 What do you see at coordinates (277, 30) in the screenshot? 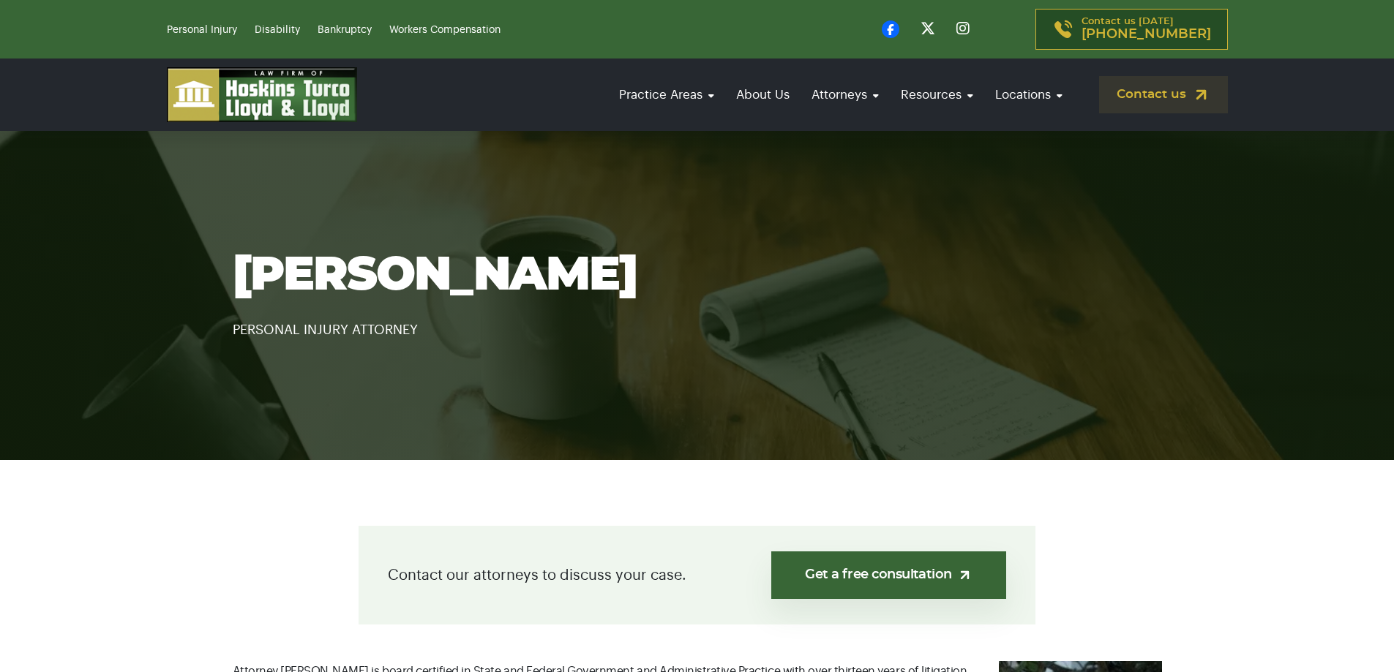
I see `a: Disability` at bounding box center [277, 30].